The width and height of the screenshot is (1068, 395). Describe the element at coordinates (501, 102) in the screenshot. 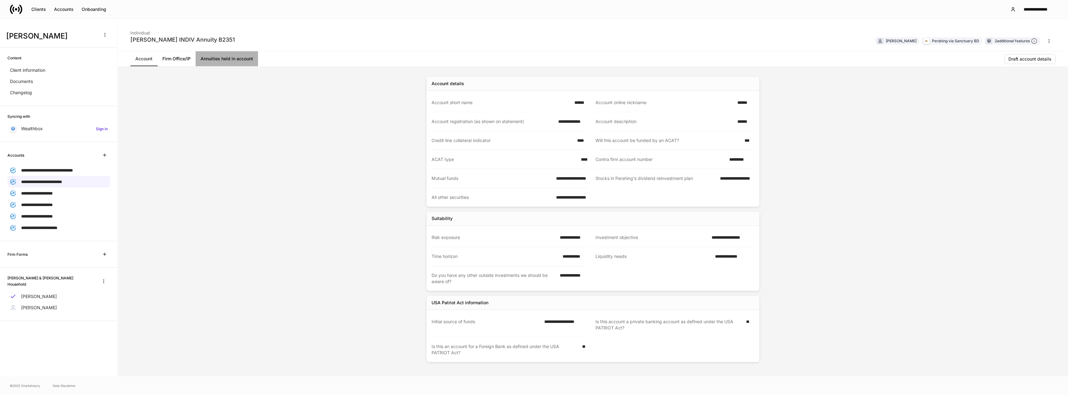

I see `div: Account short name` at that location.